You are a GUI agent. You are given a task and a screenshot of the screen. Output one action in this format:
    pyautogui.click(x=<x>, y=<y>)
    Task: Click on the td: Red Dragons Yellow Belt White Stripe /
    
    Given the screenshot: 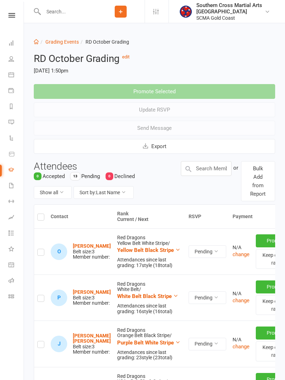 What is the action you would take?
    pyautogui.click(x=150, y=252)
    